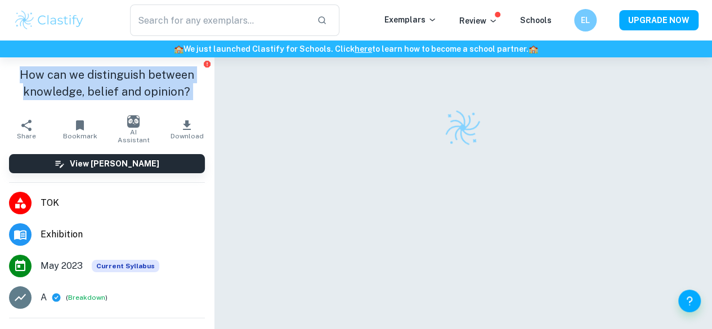 Image resolution: width=712 pixels, height=329 pixels. Describe the element at coordinates (585, 20) in the screenshot. I see `h6: EL` at that location.